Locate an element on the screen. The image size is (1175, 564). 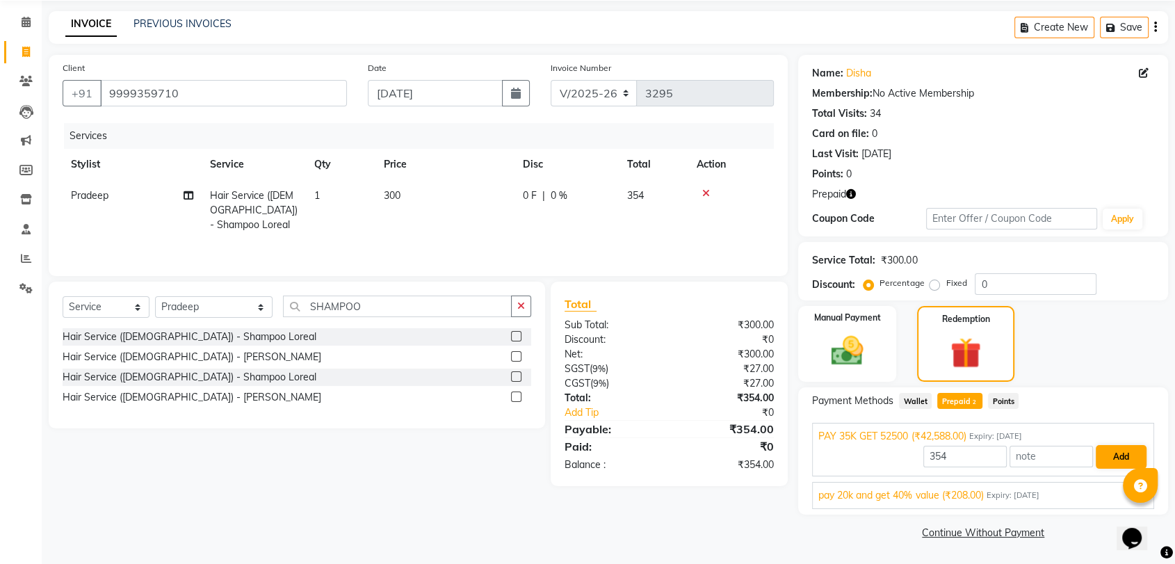
div: Membership: is located at coordinates (842, 93).